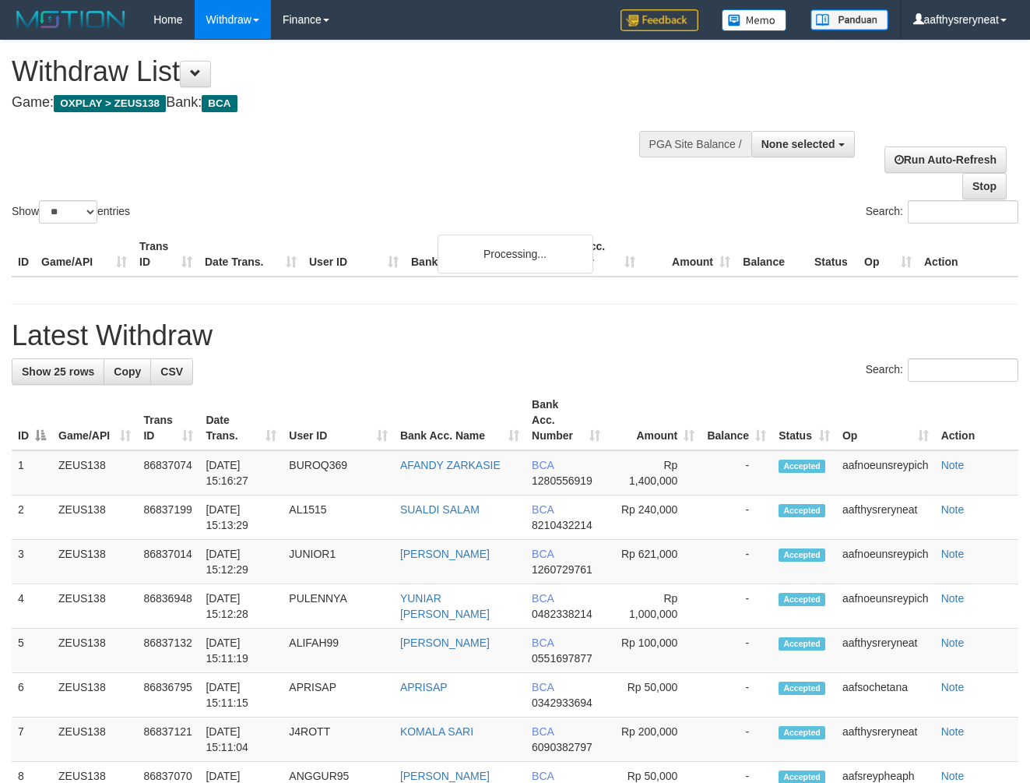  I want to click on a: KOMALA SARI, so click(437, 731).